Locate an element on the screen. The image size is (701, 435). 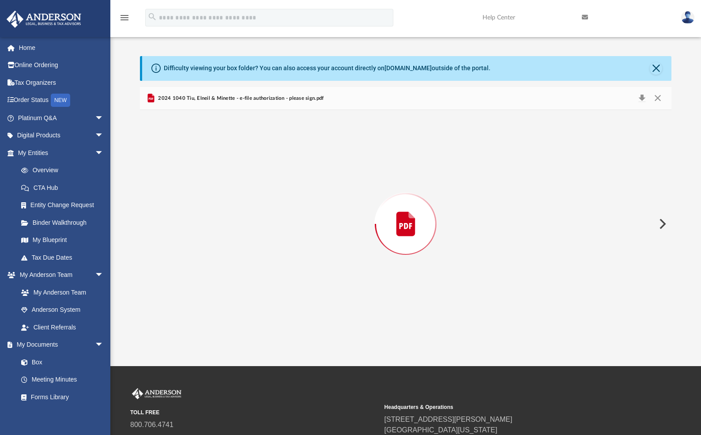
a: My Anderson Team is located at coordinates (60, 292).